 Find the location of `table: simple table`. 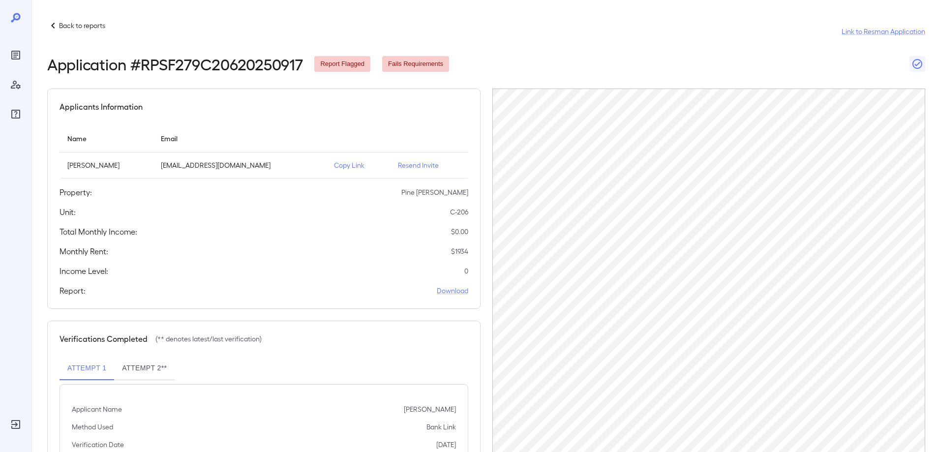

table: simple table is located at coordinates (264, 152).